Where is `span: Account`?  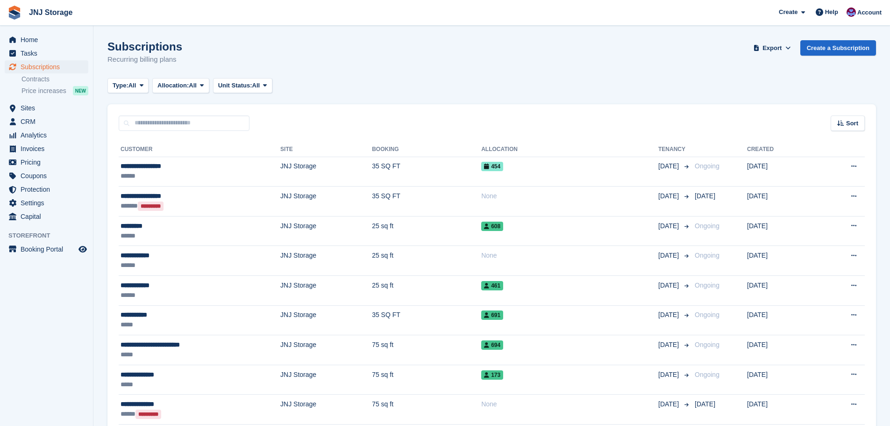
span: Account is located at coordinates (869, 13).